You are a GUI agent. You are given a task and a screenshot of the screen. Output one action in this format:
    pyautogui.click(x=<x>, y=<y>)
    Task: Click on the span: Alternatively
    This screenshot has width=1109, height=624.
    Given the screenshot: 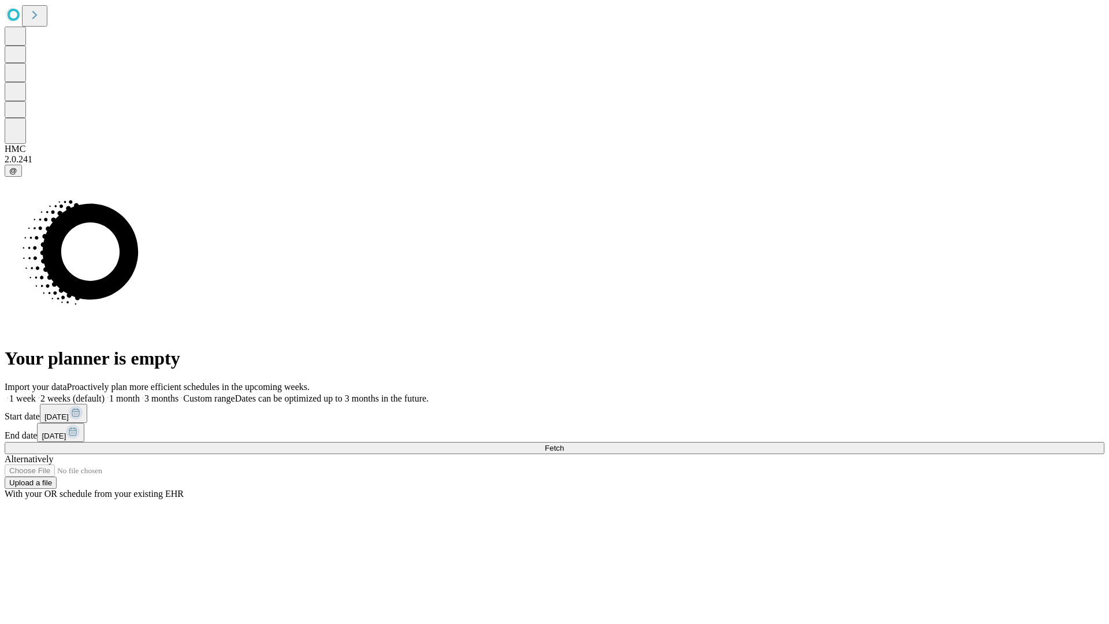 What is the action you would take?
    pyautogui.click(x=29, y=459)
    